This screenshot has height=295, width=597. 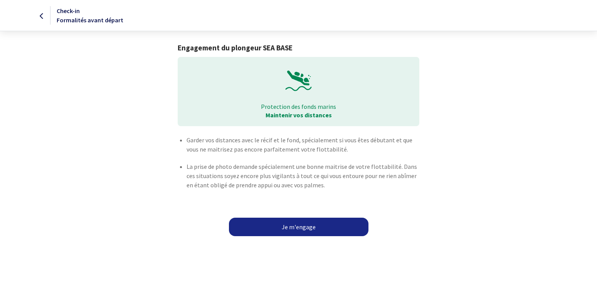 What do you see at coordinates (303, 145) in the screenshot?
I see `p: Garder vos distances avec le récif et le fond, spécialement si vous êtes débutant et que vous ne ...` at bounding box center [303, 145].